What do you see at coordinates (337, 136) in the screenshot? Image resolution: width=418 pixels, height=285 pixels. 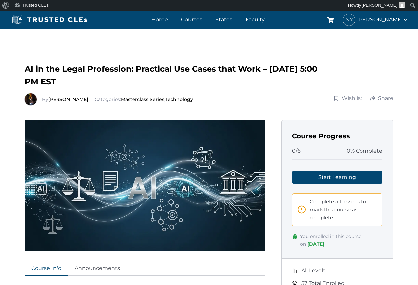 I see `h3: Course Progress` at bounding box center [337, 136].